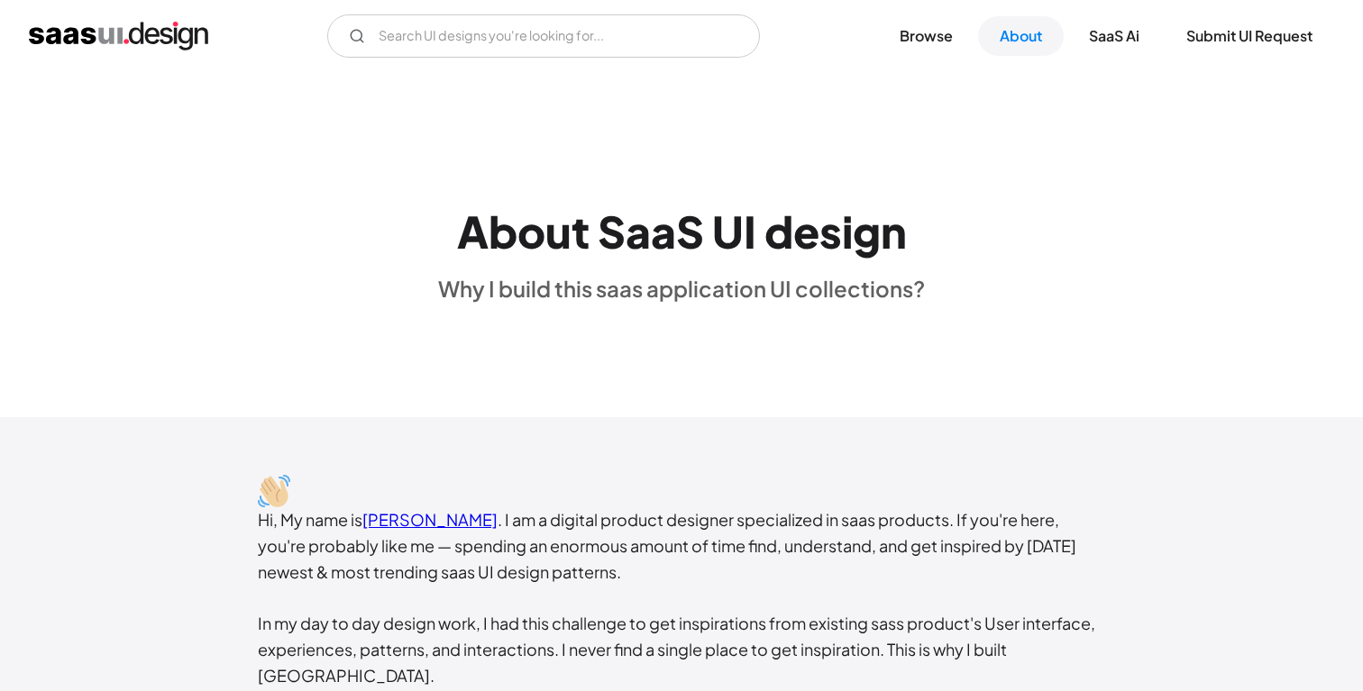 This screenshot has height=691, width=1363. What do you see at coordinates (543, 36) in the screenshot?
I see `form: Email Form` at bounding box center [543, 36].